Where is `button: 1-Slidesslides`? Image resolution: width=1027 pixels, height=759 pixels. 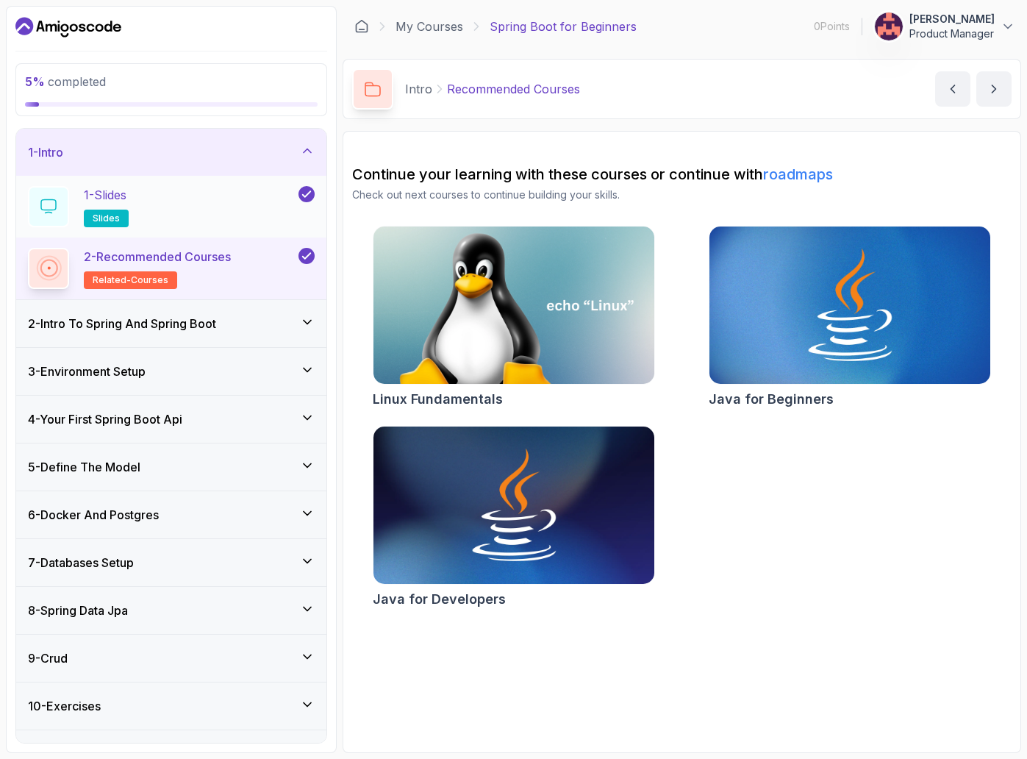 button: 1-Slidesslides is located at coordinates (171, 207).